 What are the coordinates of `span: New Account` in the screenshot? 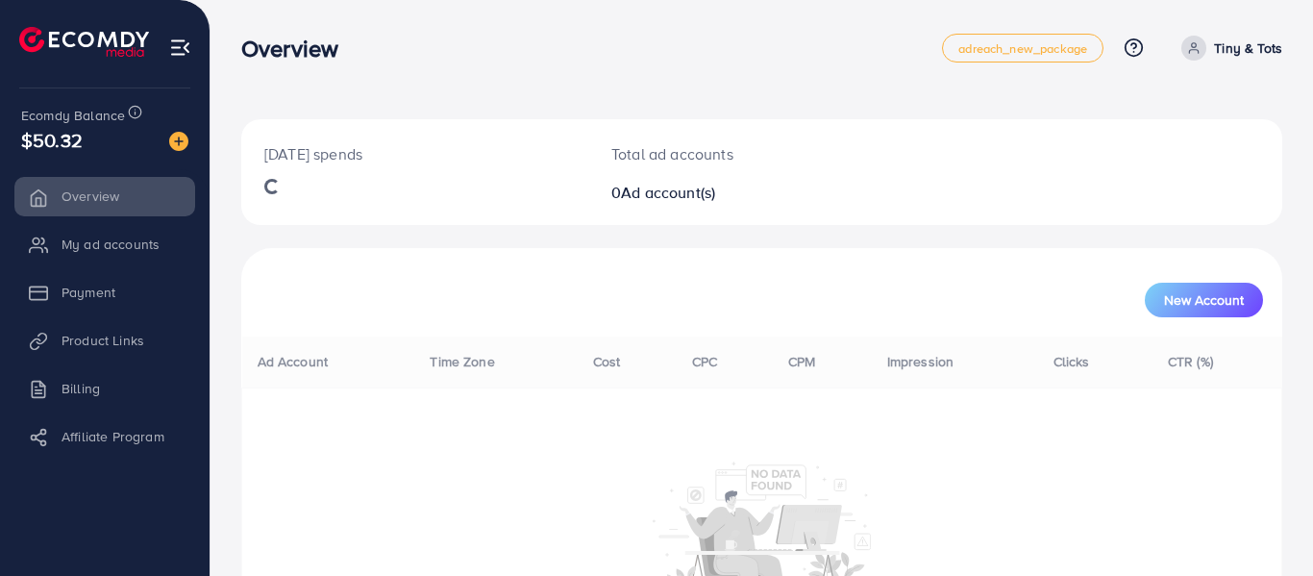 It's located at (1203, 300).